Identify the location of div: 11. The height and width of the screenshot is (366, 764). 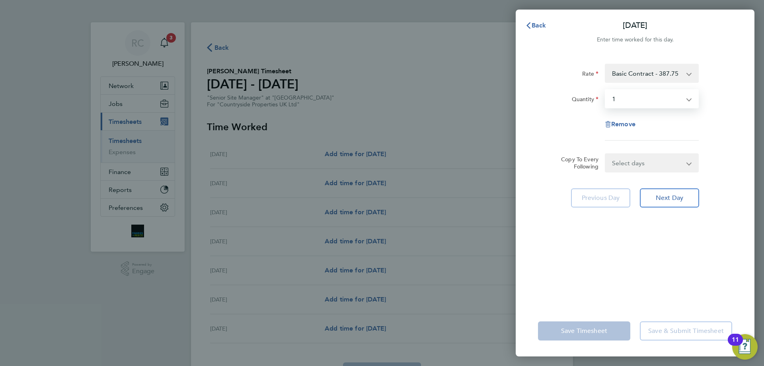
(735, 344).